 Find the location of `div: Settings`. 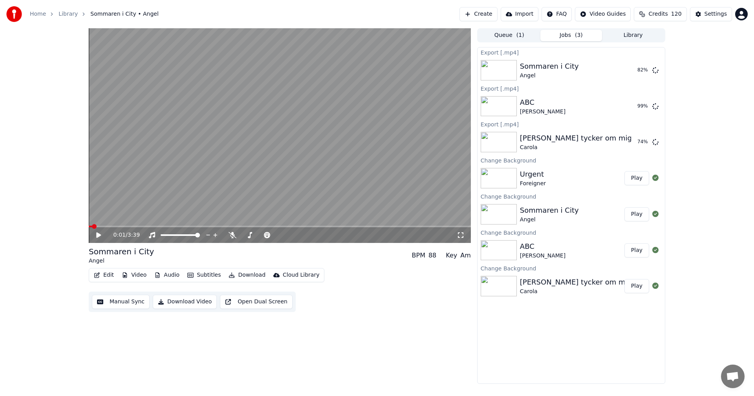

div: Settings is located at coordinates (715, 14).